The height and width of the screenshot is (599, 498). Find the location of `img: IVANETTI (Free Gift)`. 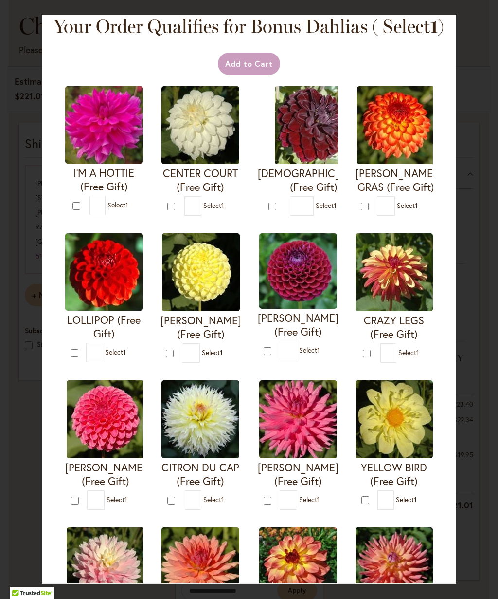

img: IVANETTI (Free Gift) is located at coordinates (298, 271).